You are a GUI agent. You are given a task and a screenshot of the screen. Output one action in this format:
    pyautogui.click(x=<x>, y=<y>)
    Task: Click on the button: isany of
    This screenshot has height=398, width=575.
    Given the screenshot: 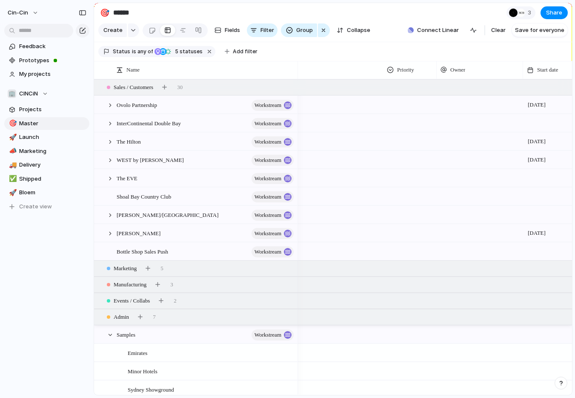 What is the action you would take?
    pyautogui.click(x=142, y=52)
    